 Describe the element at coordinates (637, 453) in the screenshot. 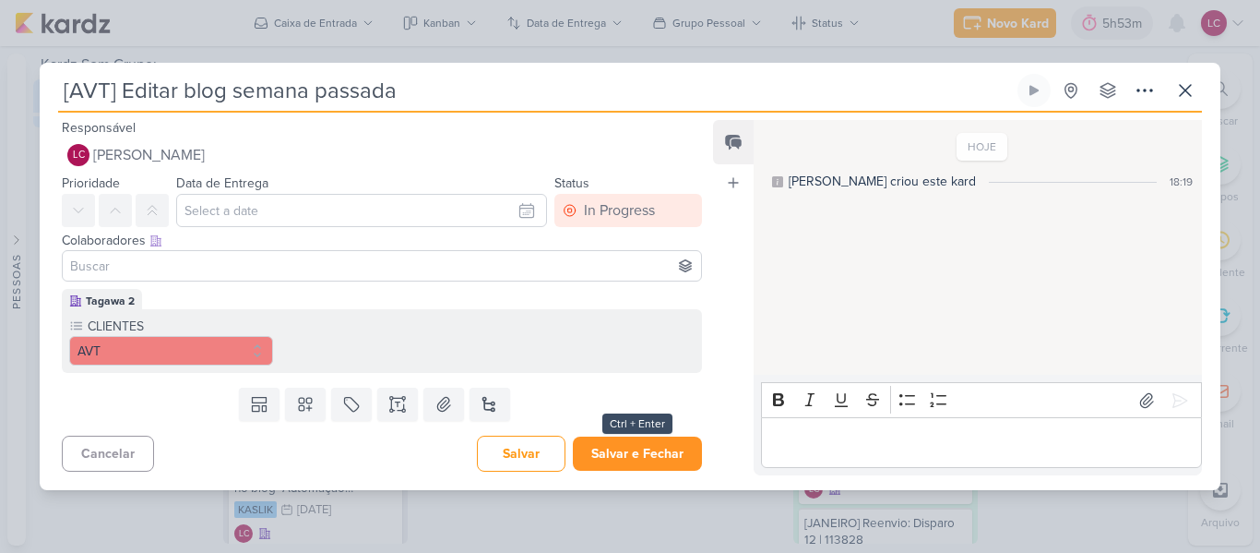

I see `button: Salvar e Fechar` at that location.